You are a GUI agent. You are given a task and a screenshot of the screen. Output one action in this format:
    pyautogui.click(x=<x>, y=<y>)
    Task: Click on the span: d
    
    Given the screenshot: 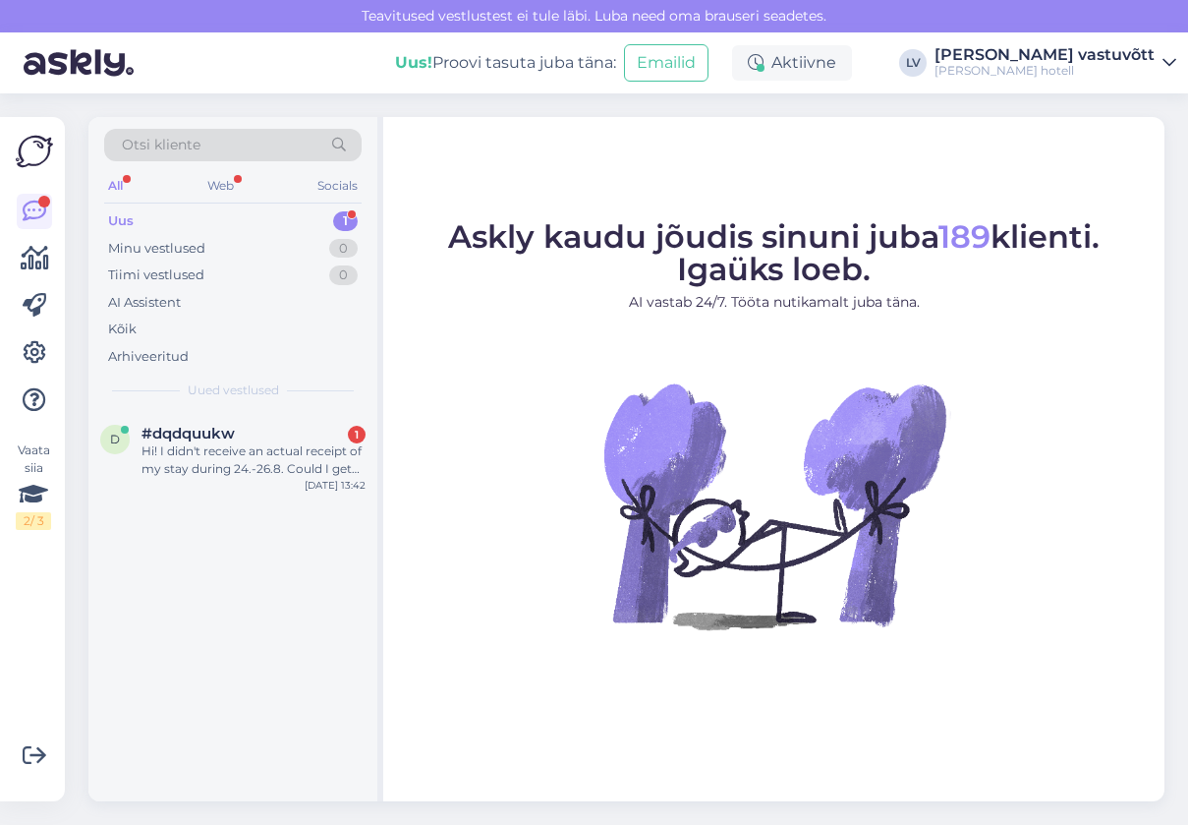 What is the action you would take?
    pyautogui.click(x=115, y=438)
    